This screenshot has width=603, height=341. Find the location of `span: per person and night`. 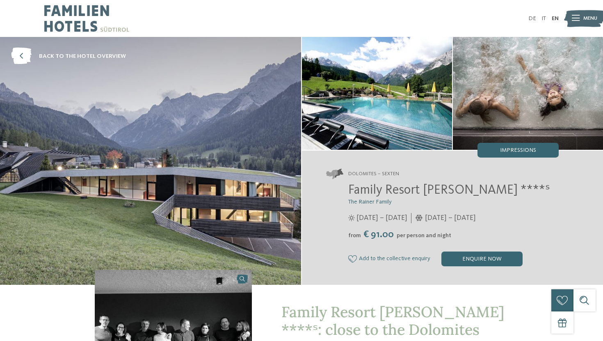

span: per person and night is located at coordinates (424, 235).